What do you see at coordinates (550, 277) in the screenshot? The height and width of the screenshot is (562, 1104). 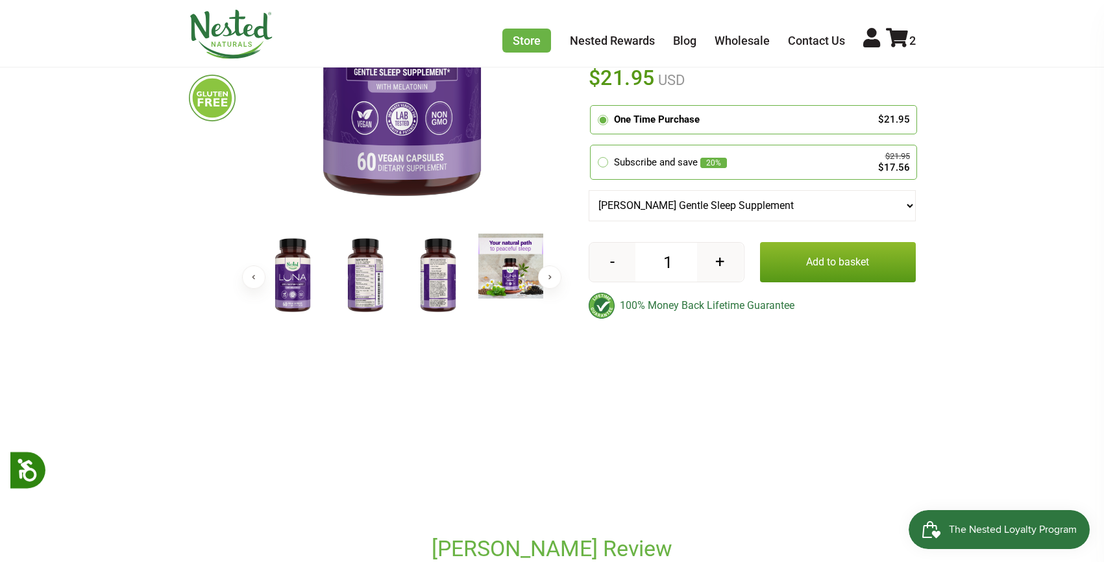 I see `button: Next` at bounding box center [550, 277].